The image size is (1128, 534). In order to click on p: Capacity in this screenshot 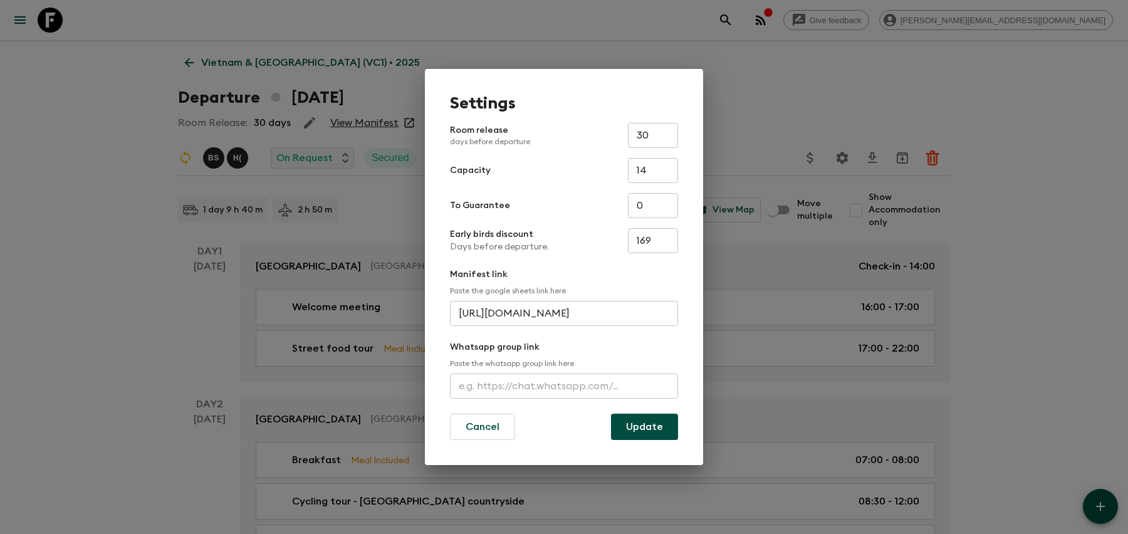, I will do `click(470, 170)`.